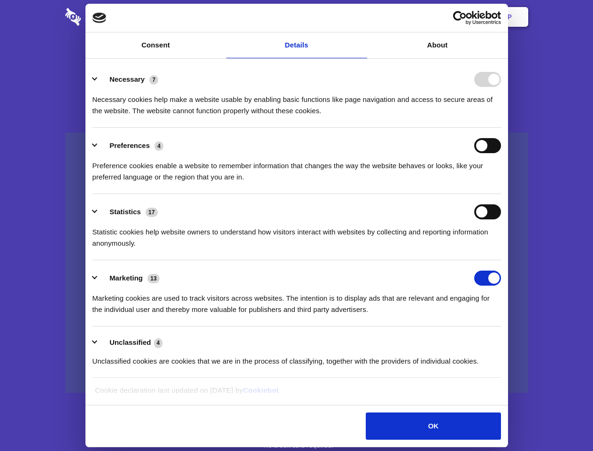 The image size is (593, 451). Describe the element at coordinates (156, 45) in the screenshot. I see `a: Consent` at that location.